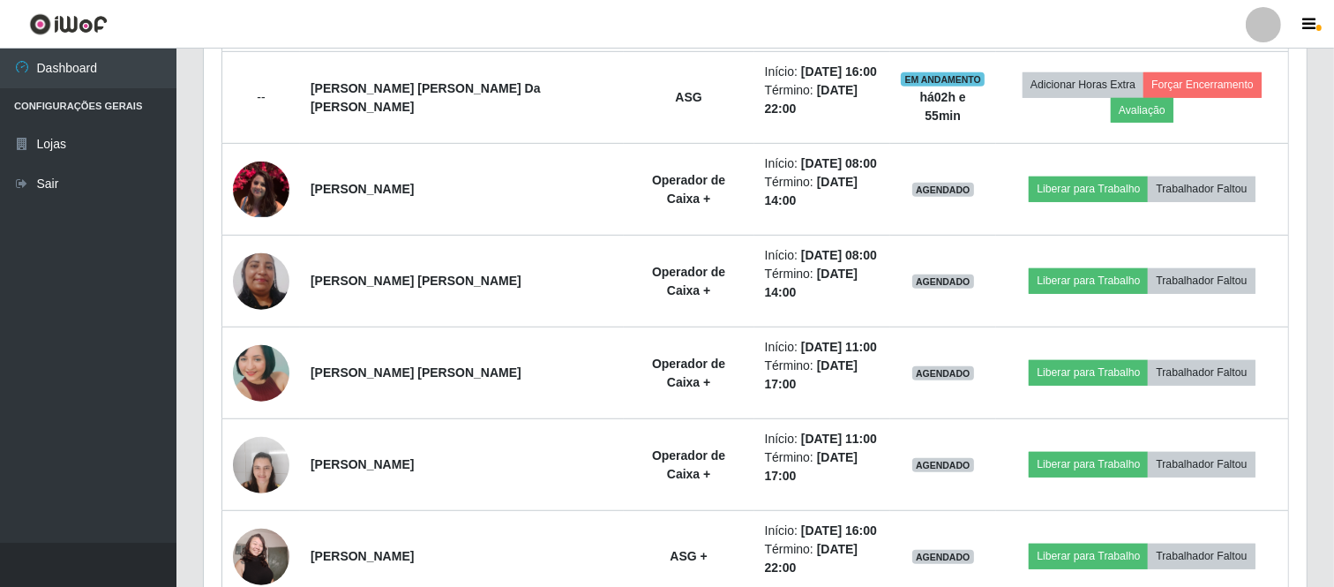 This screenshot has height=587, width=1334. What do you see at coordinates (261, 464) in the screenshot?
I see `img: 1655230904853.jpeg` at bounding box center [261, 464].